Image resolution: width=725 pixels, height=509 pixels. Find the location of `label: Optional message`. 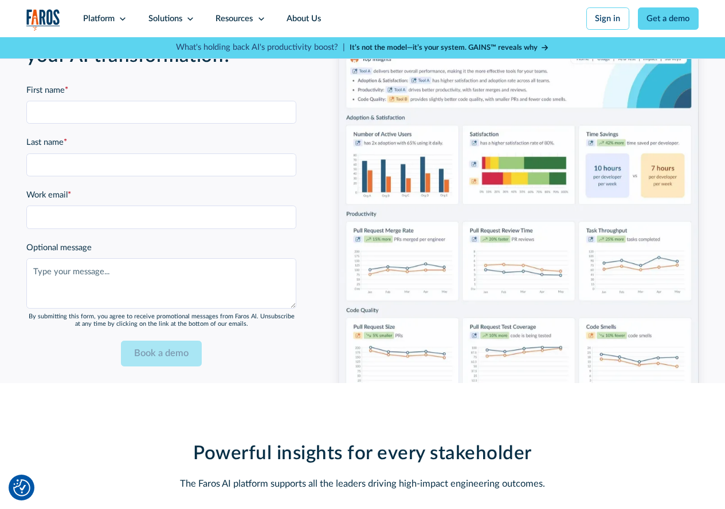

label: Optional message is located at coordinates (161, 248).